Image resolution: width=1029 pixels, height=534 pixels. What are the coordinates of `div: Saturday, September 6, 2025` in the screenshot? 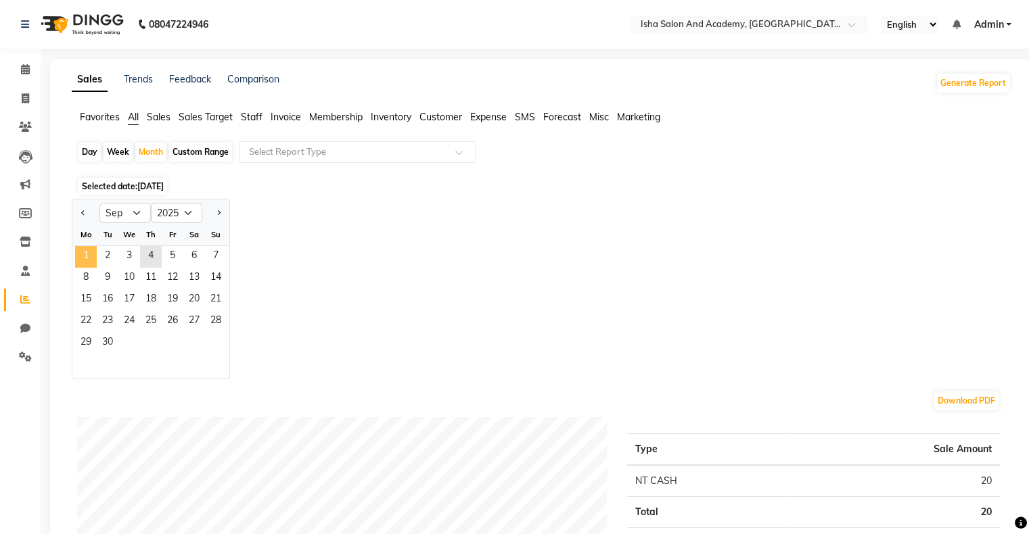 It's located at (194, 257).